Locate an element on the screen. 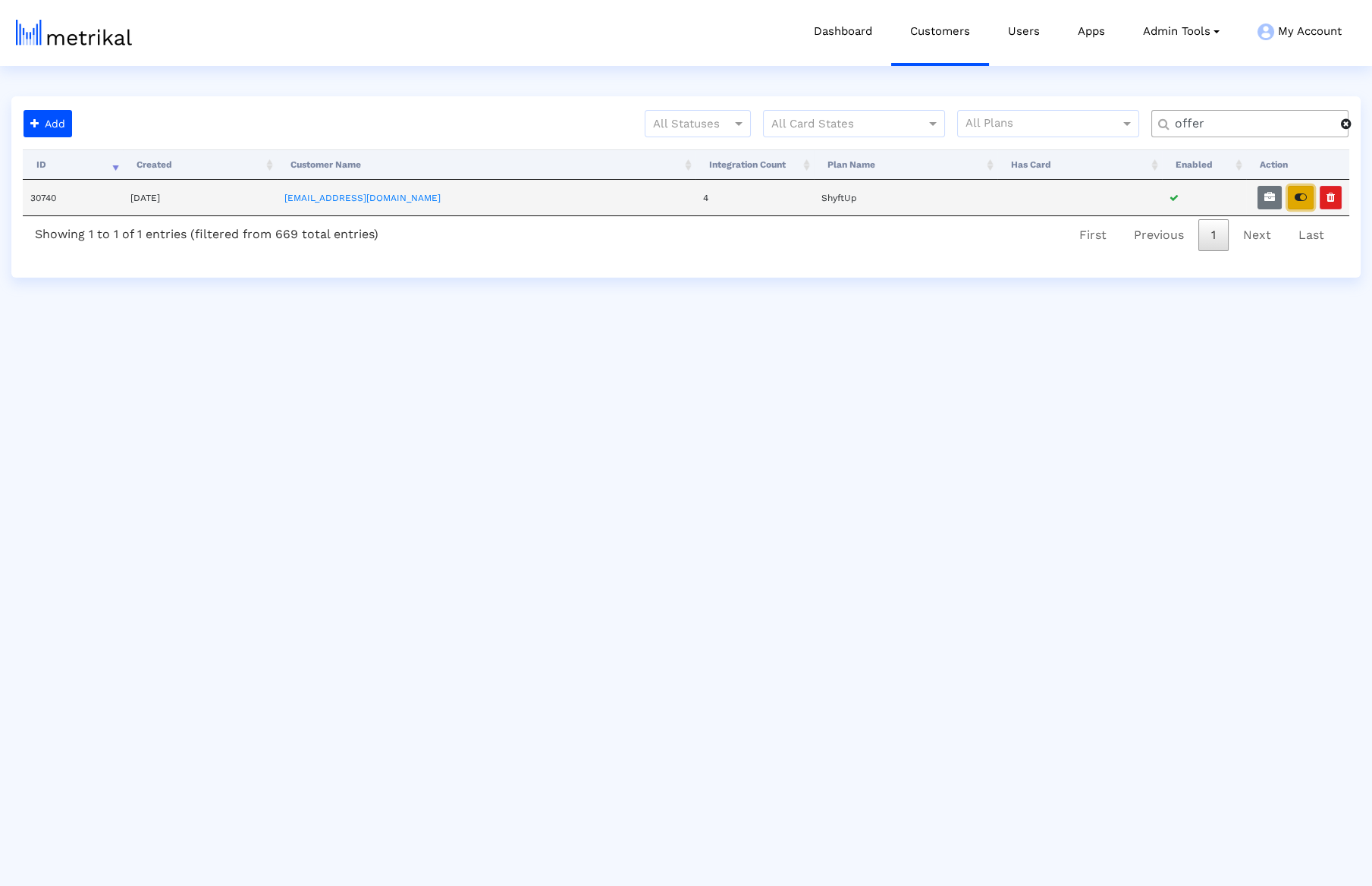 This screenshot has height=886, width=1372. a: Next is located at coordinates (1257, 235).